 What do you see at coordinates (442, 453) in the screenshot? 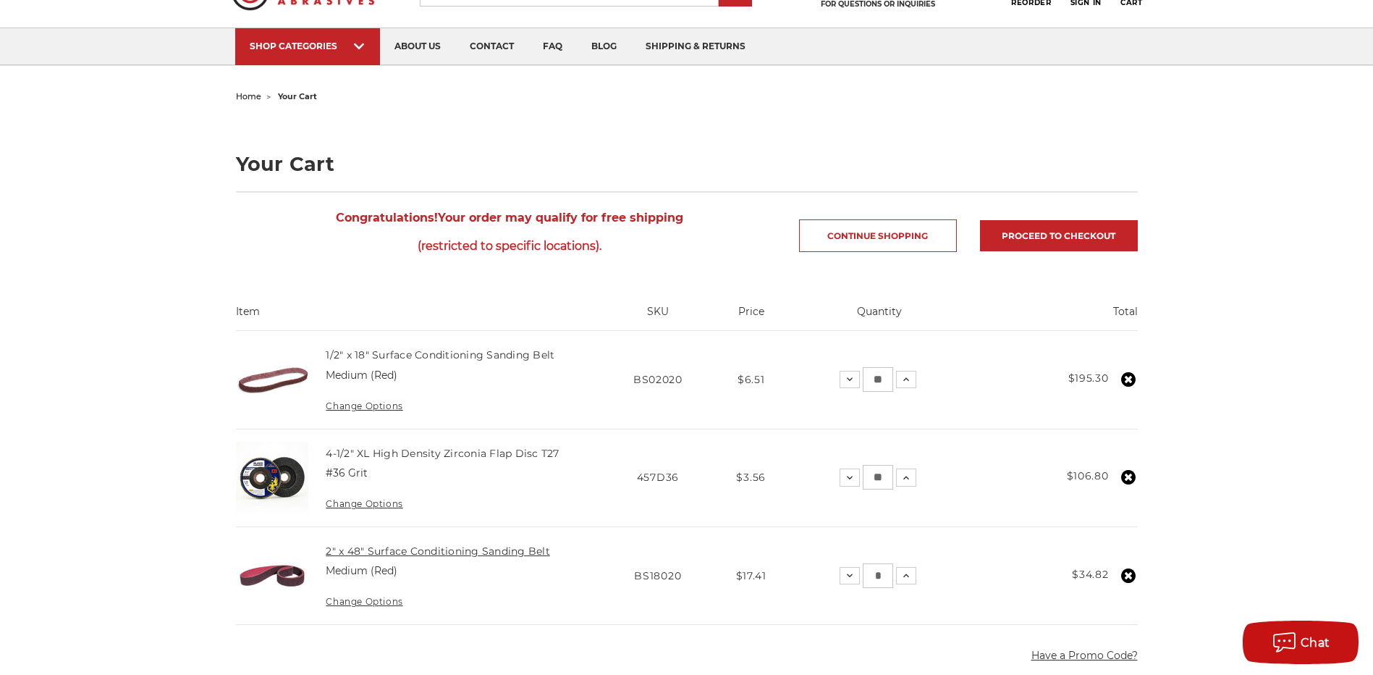
I see `a: 4-1/2" XL High Density Zirconia Flap Disc T27` at bounding box center [442, 453].